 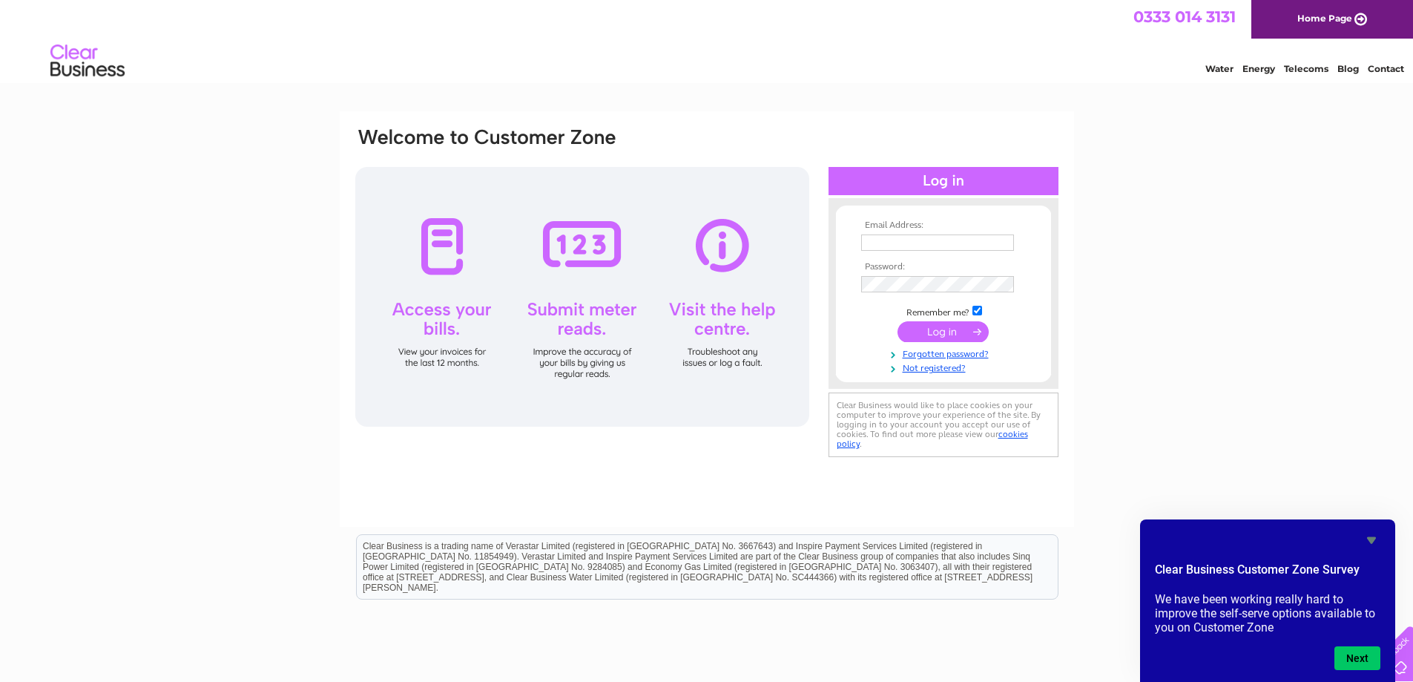 What do you see at coordinates (1268, 613) in the screenshot?
I see `p: We have been working really hard to improve the self-serve options available to you on Customer Zone` at bounding box center [1268, 613].